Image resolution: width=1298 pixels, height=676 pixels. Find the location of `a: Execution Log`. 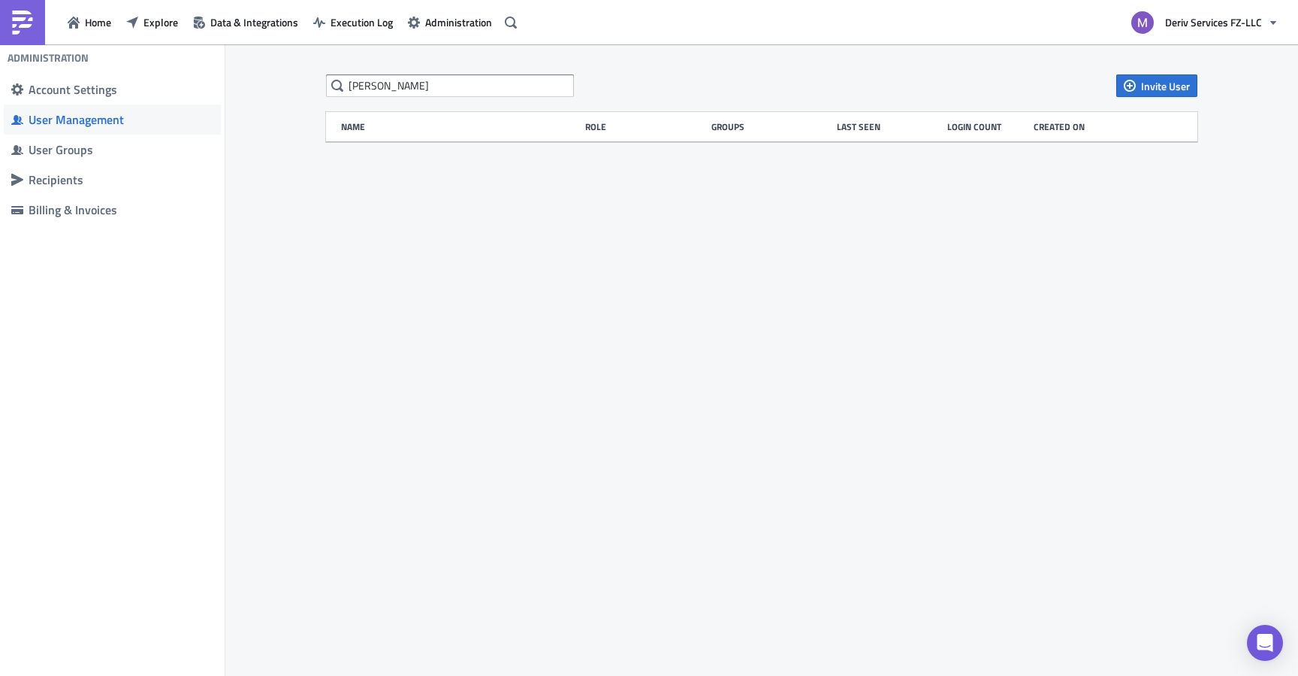

a: Execution Log is located at coordinates (353, 22).